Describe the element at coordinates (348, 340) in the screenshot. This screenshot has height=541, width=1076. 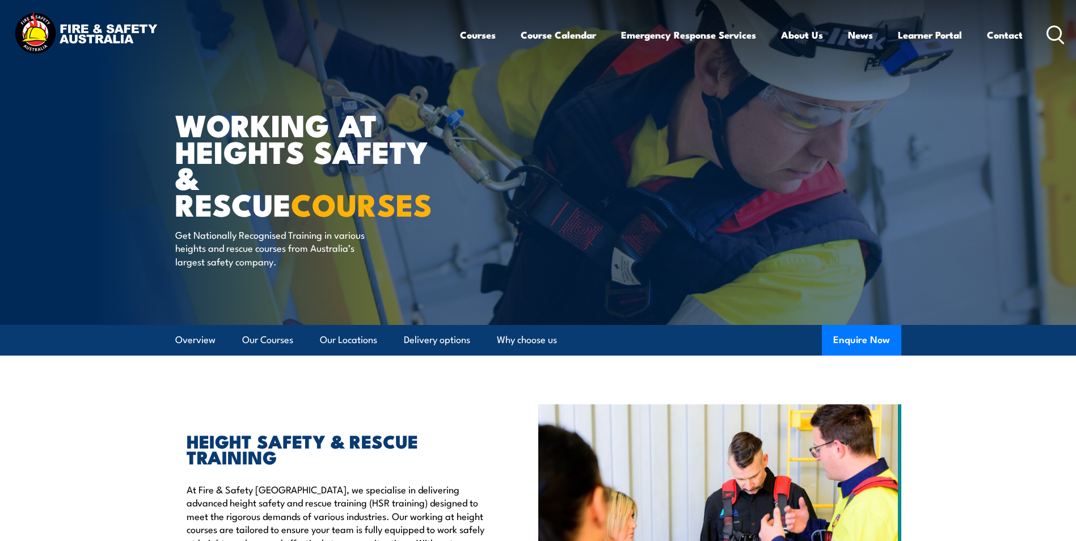
I see `a: Our Locations` at that location.